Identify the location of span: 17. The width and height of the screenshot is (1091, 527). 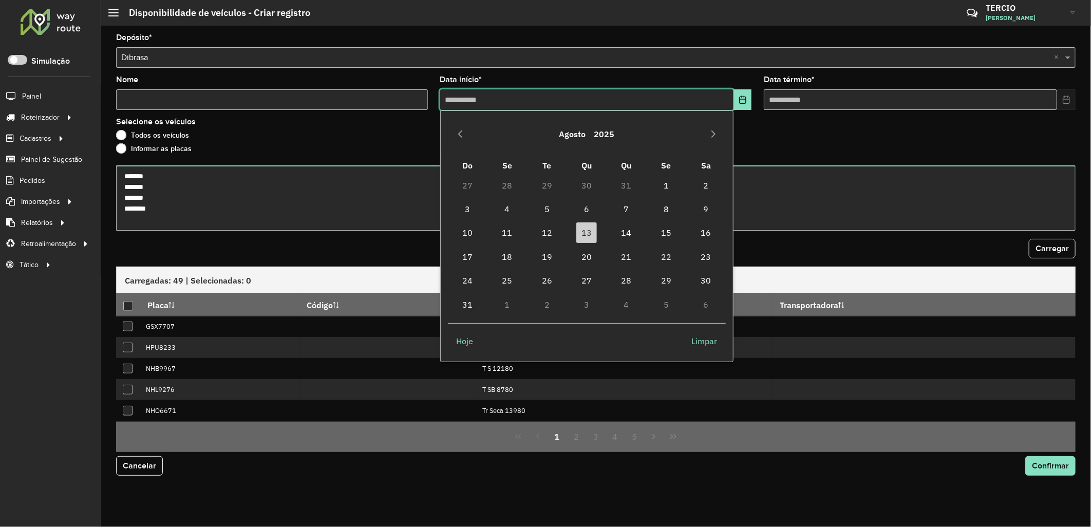
(468, 257).